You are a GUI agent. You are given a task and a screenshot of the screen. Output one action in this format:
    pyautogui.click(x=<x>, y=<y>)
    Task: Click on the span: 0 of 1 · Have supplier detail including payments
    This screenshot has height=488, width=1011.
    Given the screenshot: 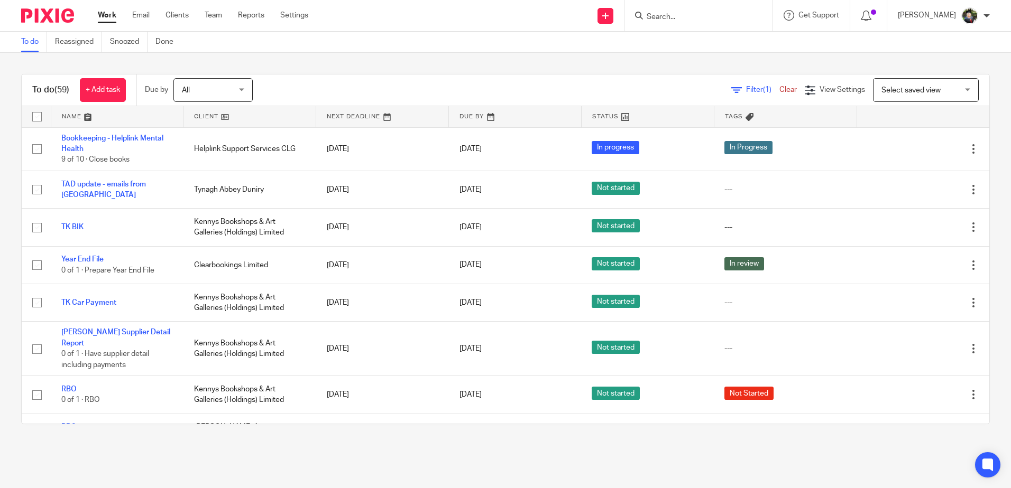 What is the action you would take?
    pyautogui.click(x=105, y=359)
    